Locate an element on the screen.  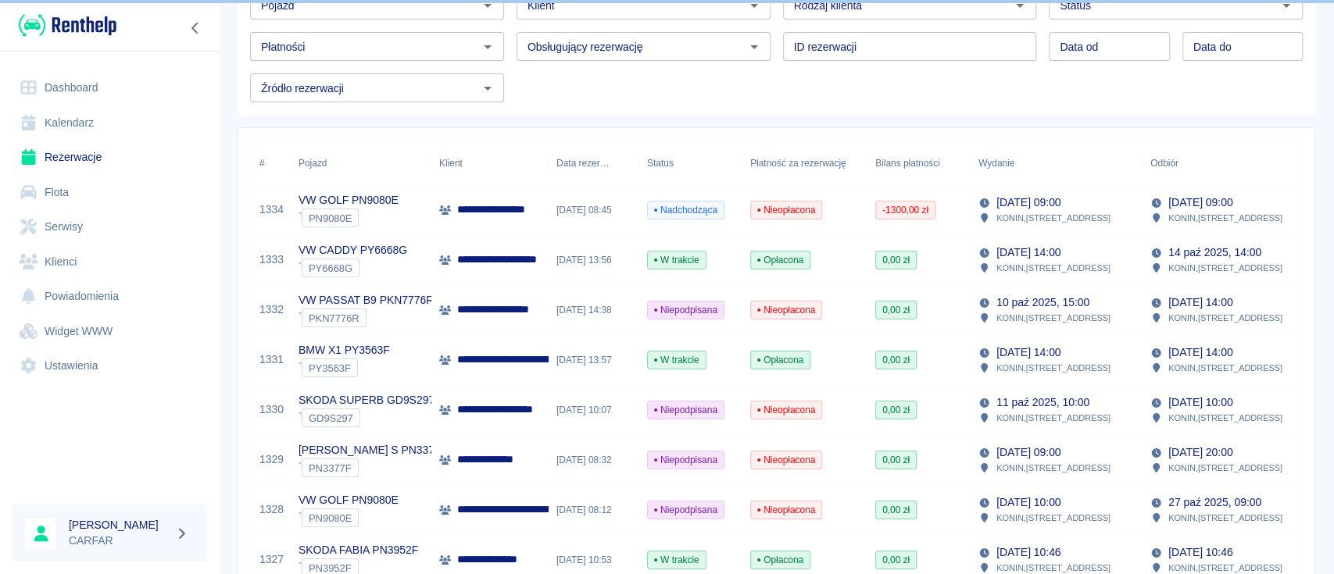
span: PN3377F is located at coordinates (330, 468).